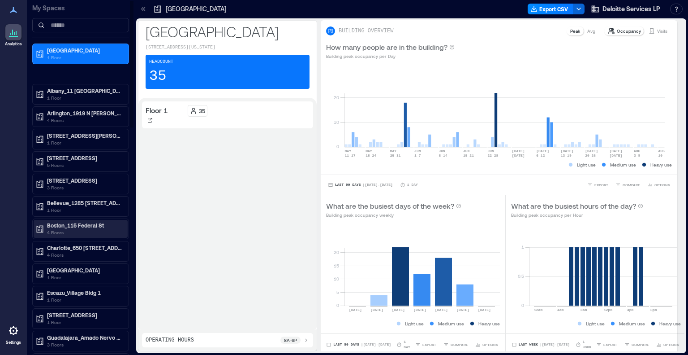  Describe the element at coordinates (629, 31) in the screenshot. I see `p: Occupancy` at that location.